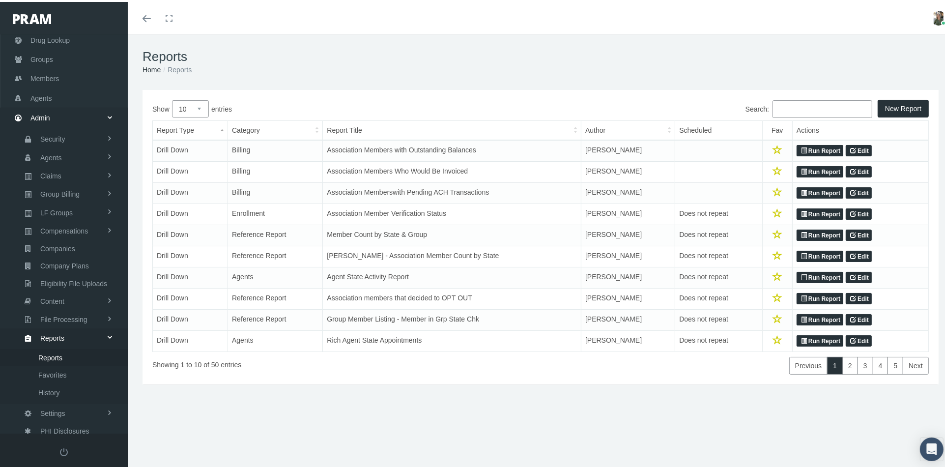 Image resolution: width=945 pixels, height=469 pixels. I want to click on th: Report Title: activate to sort column ascending, so click(452, 129).